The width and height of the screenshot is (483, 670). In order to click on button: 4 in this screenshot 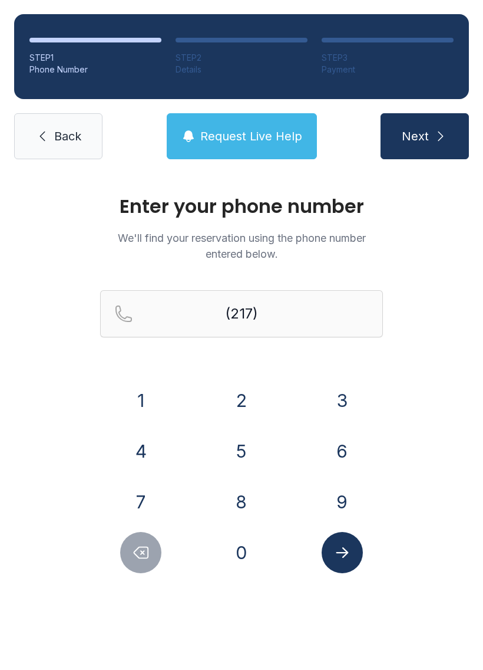, I will do `click(141, 451)`.